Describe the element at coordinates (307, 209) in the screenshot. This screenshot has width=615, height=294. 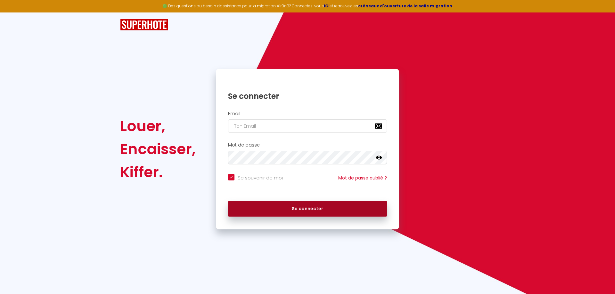
I see `button: Se connecter` at that location.